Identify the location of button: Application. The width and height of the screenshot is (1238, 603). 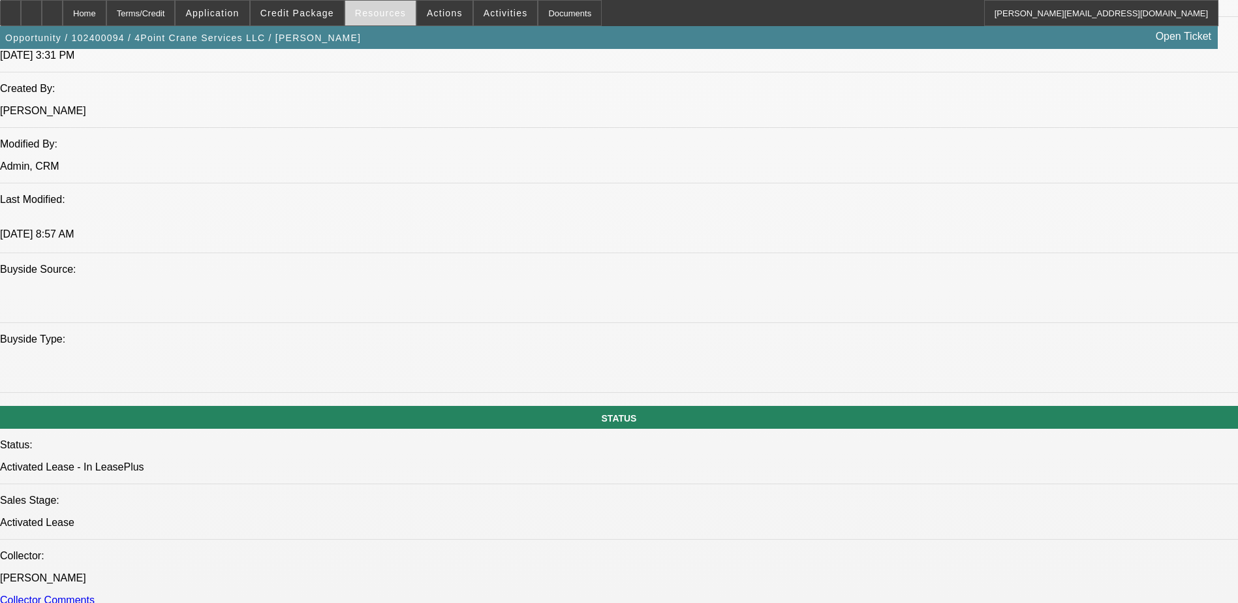
(212, 13).